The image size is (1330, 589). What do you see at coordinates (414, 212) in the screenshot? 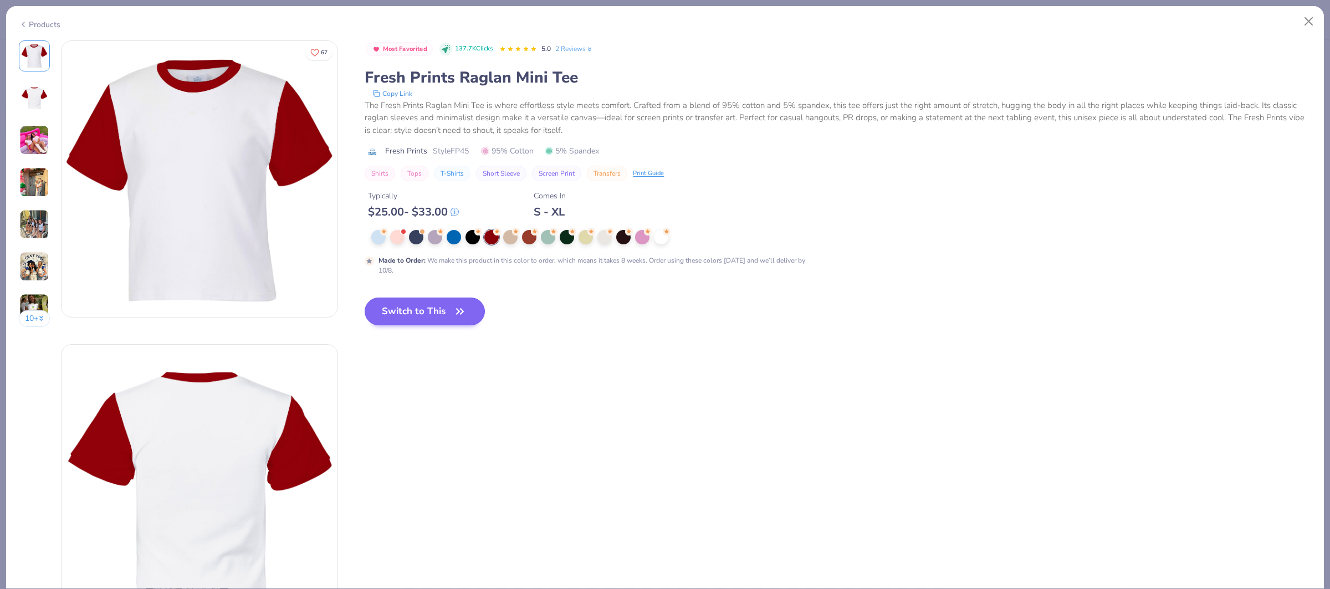
I see `div: $ 25.00 - $ 33.00` at bounding box center [414, 212].